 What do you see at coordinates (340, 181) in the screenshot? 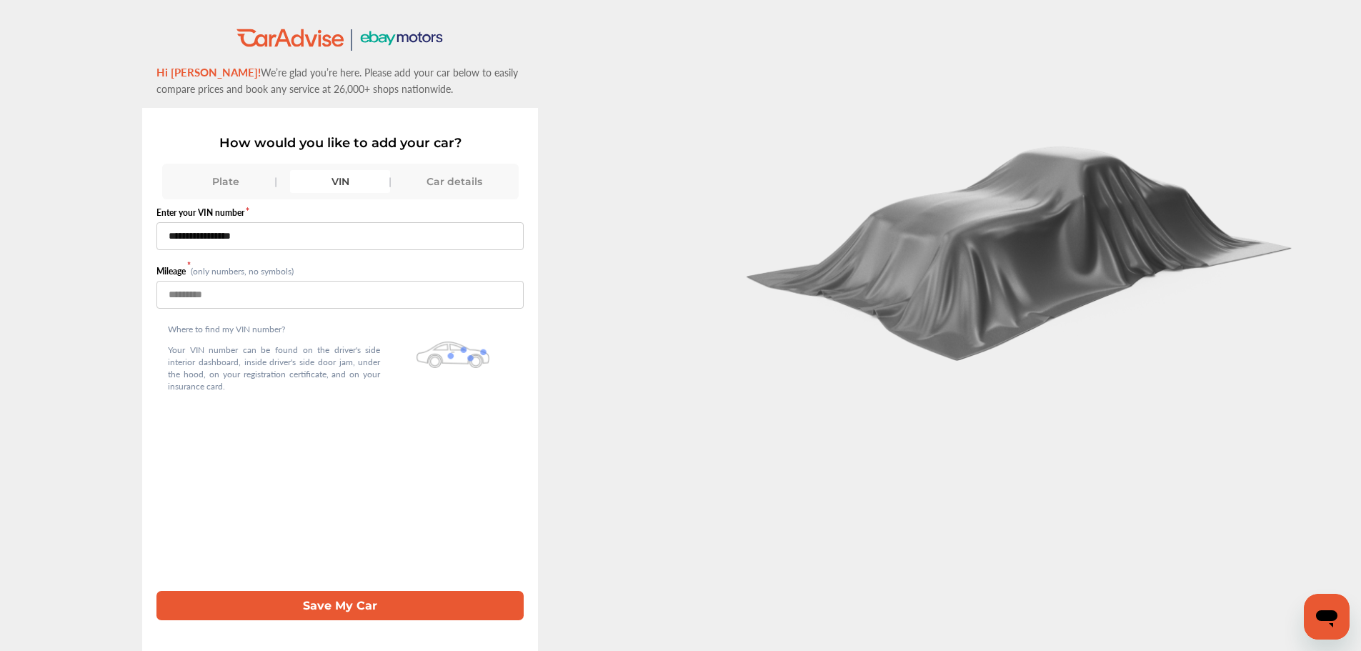
I see `div: VIN` at bounding box center [340, 181].